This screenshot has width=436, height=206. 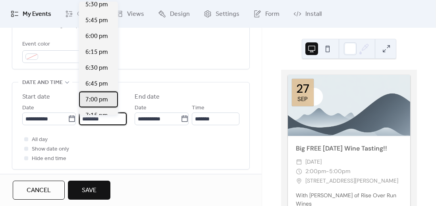 I want to click on div: Event color, so click(x=54, y=44).